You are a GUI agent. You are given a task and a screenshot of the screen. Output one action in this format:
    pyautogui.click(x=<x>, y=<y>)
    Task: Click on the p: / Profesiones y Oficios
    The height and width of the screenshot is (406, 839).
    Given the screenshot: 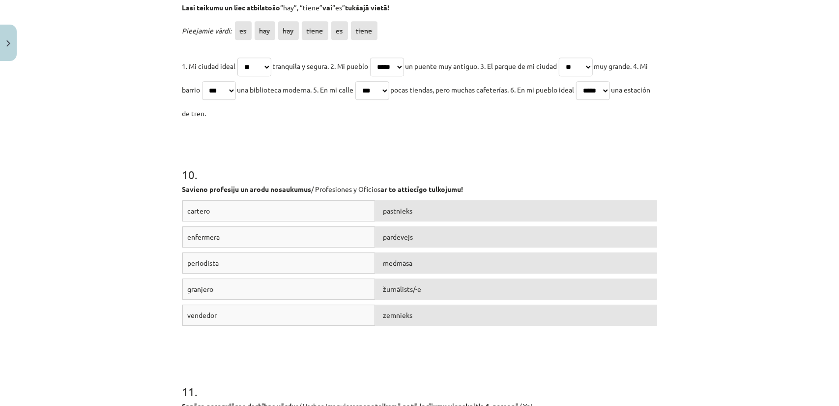 What is the action you would take?
    pyautogui.click(x=420, y=189)
    